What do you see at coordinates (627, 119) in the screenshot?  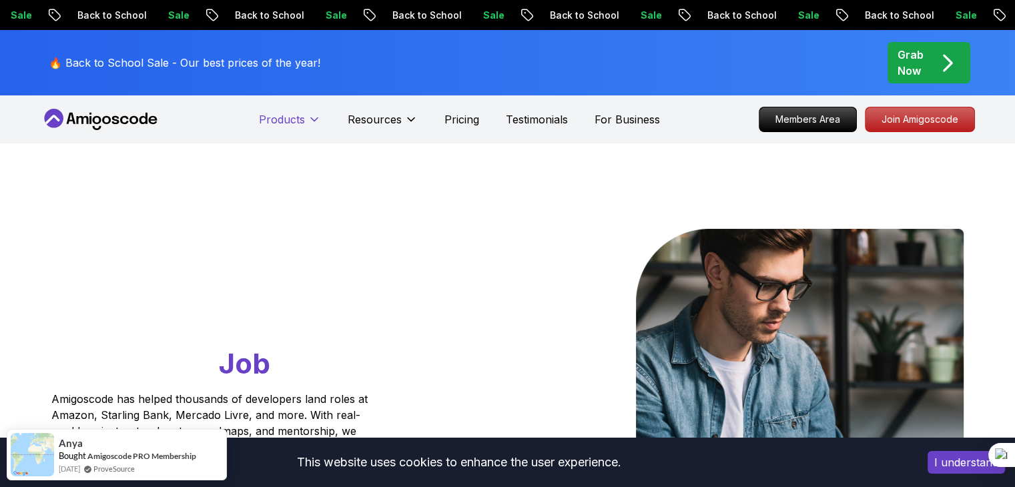 I see `p: For Business` at bounding box center [627, 119].